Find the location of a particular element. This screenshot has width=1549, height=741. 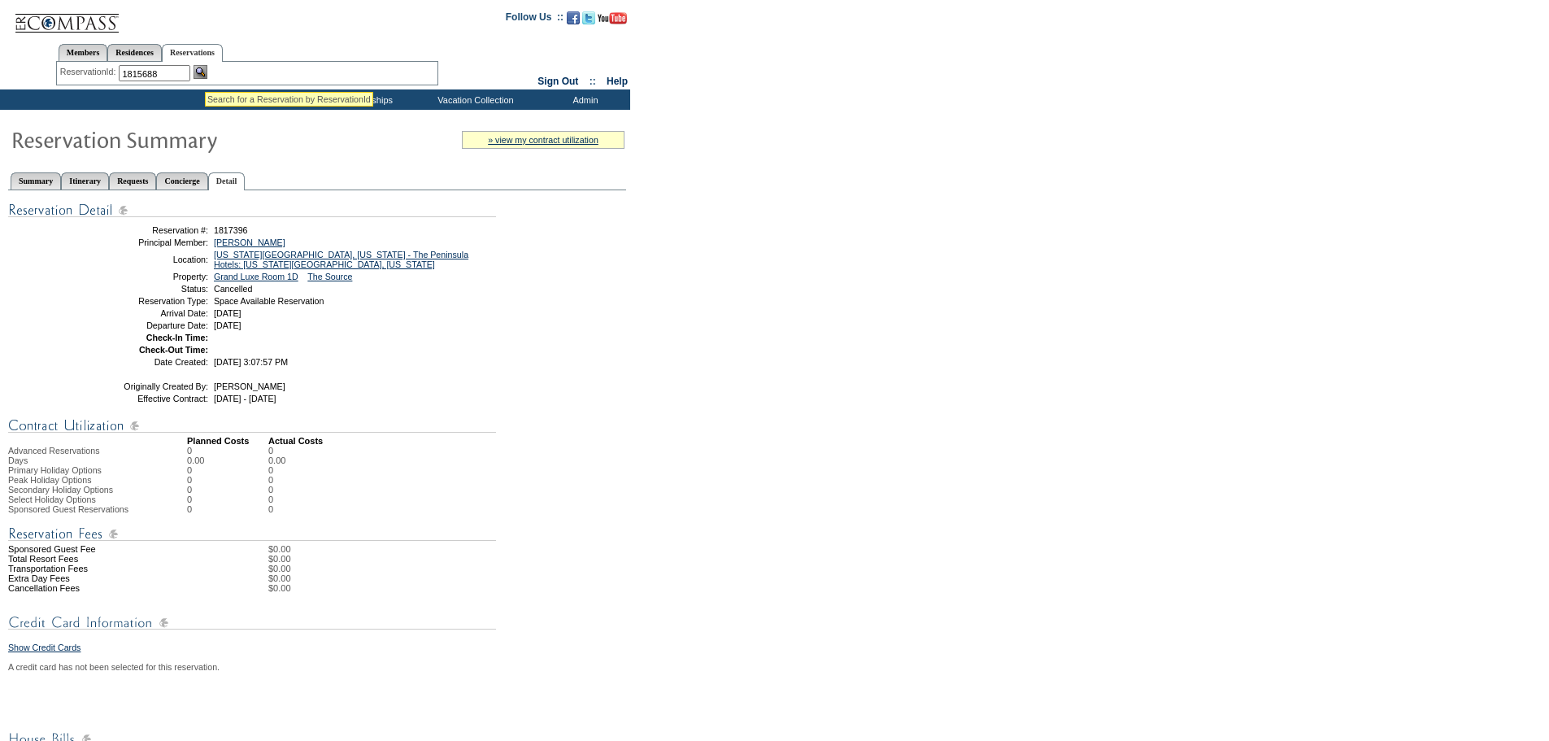

td: Property: is located at coordinates (150, 276).